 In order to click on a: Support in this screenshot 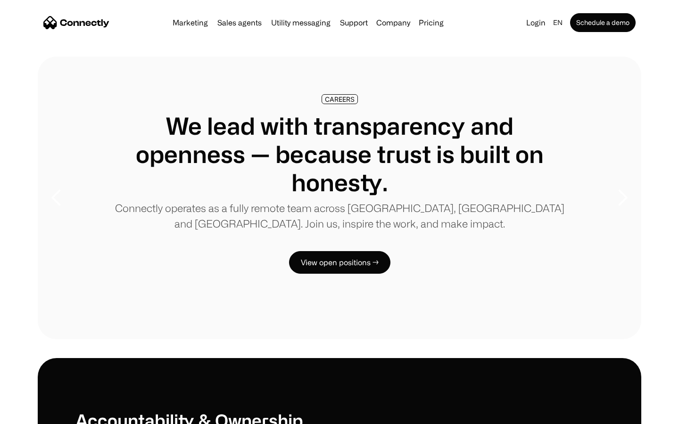, I will do `click(354, 23)`.